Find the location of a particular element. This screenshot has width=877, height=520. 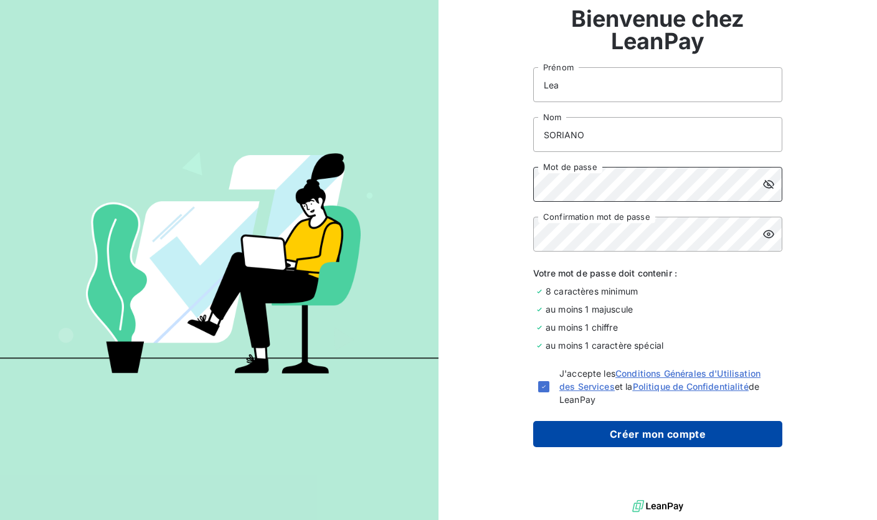

span: au moins 1 chiffre is located at coordinates (582, 327).